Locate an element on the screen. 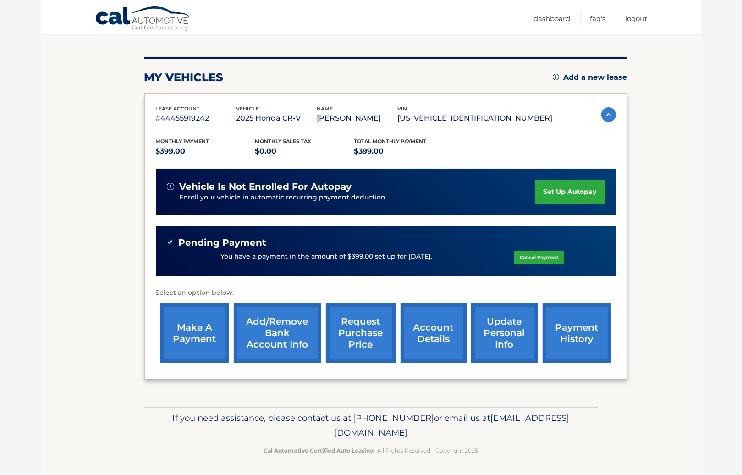 The height and width of the screenshot is (475, 742). a: Cancel Payment is located at coordinates (539, 257).